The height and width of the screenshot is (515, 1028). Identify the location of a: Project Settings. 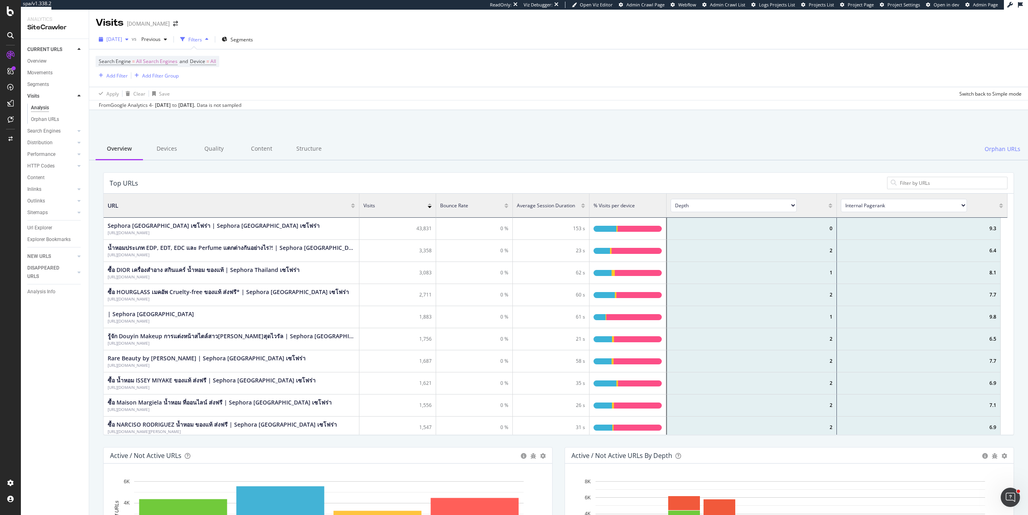
(899, 5).